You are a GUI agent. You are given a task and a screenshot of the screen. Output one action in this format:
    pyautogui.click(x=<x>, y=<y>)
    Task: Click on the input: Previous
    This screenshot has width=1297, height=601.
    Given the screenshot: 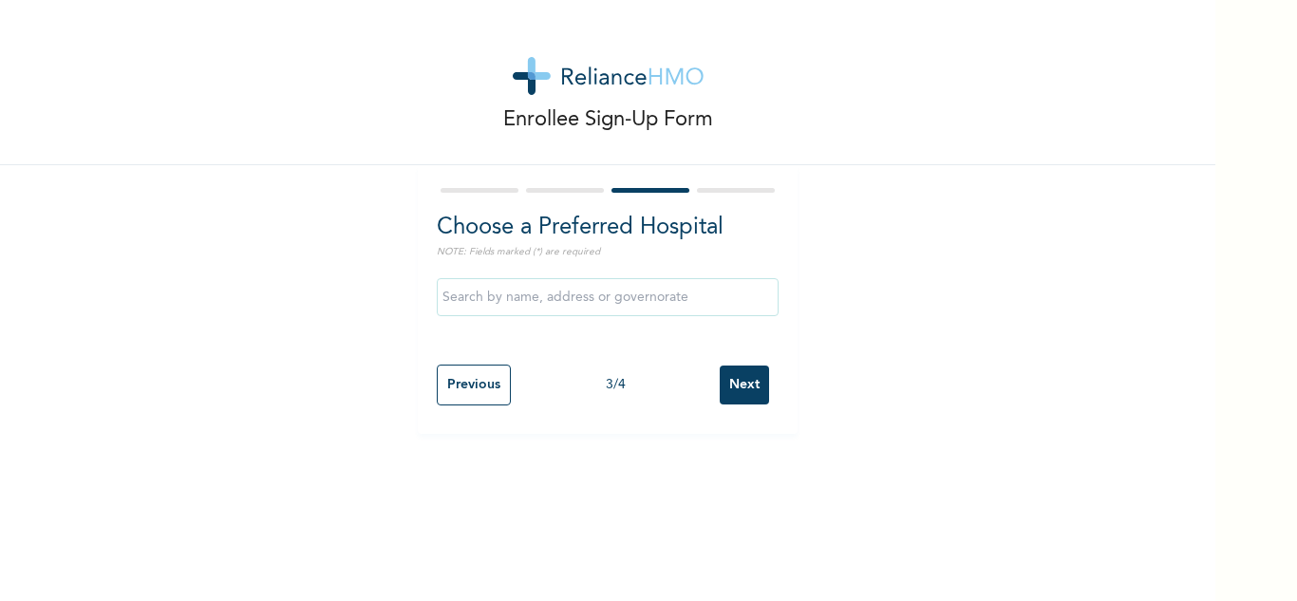 What is the action you would take?
    pyautogui.click(x=474, y=385)
    